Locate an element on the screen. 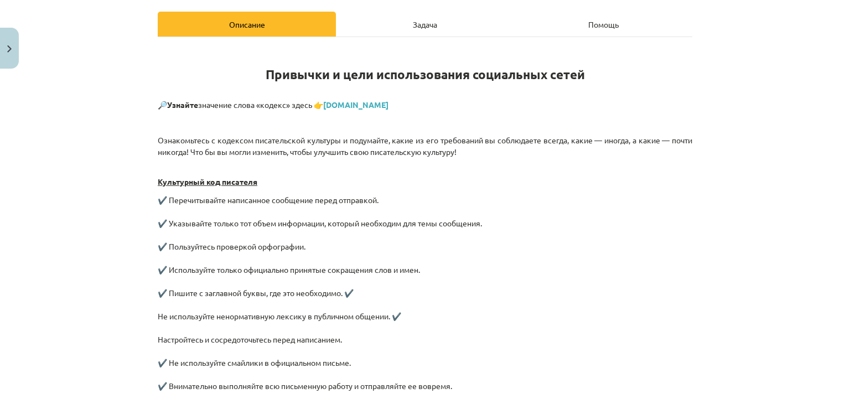  font: Ознакомьтесь с кодексом писательской культуры и подумайте, какие из его требований вы соблюдаете ... is located at coordinates (425, 146).